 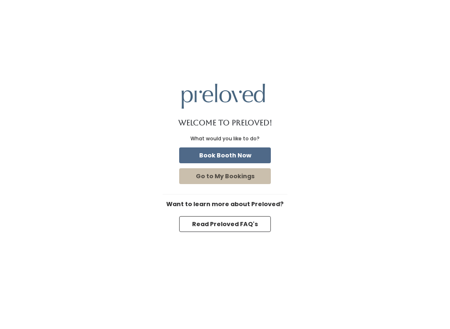 What do you see at coordinates (225, 205) in the screenshot?
I see `h6: Want to learn more about Preloved?` at bounding box center [225, 205].